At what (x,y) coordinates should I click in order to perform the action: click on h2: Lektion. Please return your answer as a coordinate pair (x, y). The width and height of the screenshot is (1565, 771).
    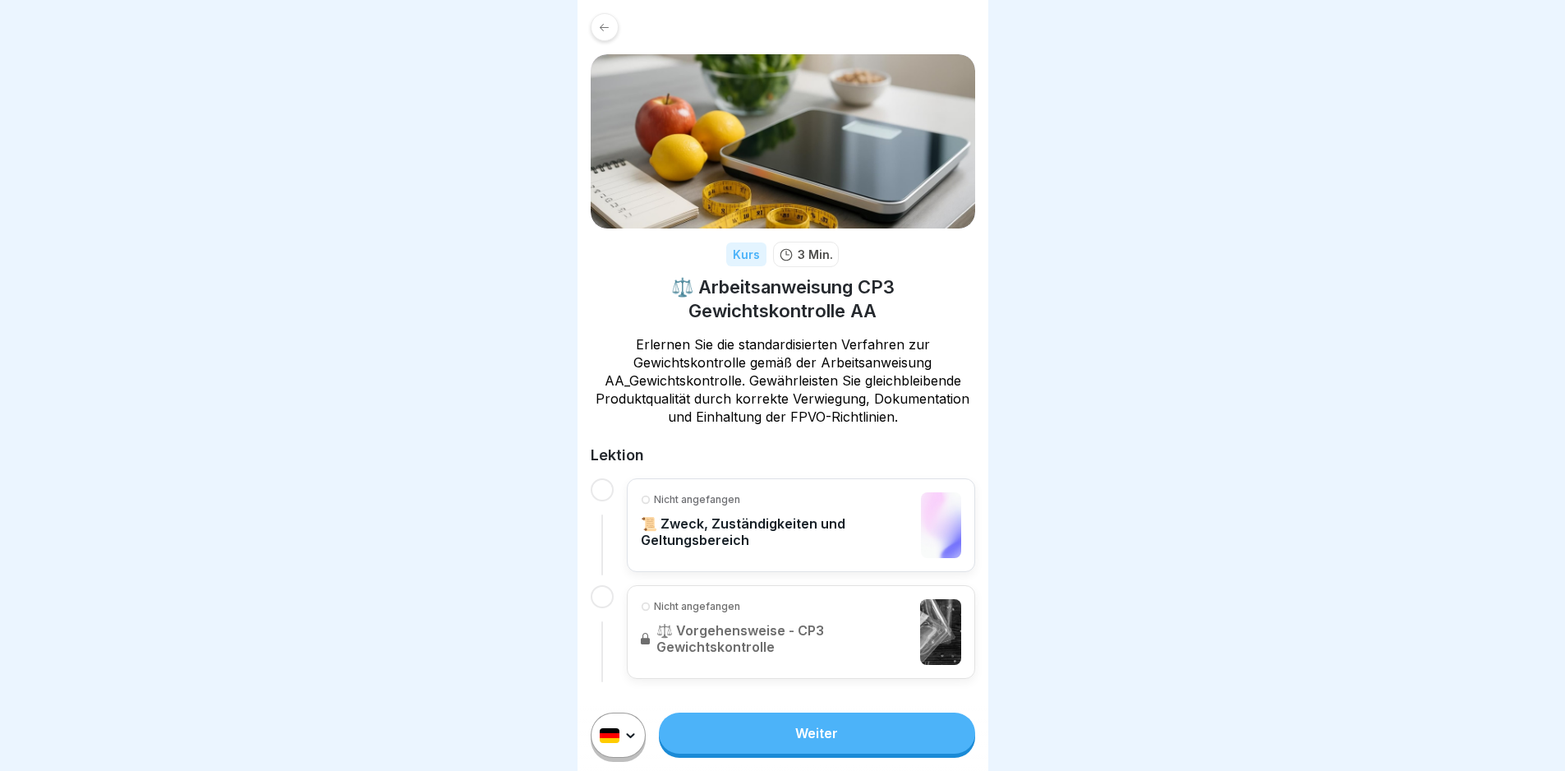
    Looking at the image, I should click on (783, 455).